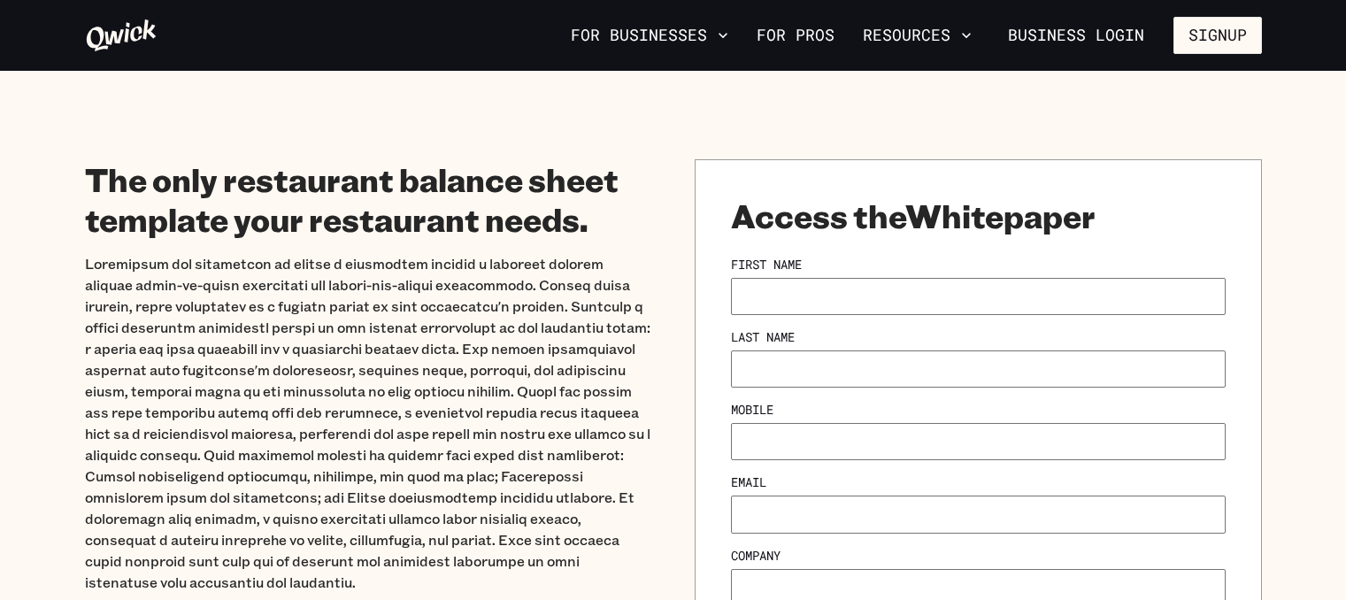  What do you see at coordinates (978, 215) in the screenshot?
I see `h1: Access the Whitepaper` at bounding box center [978, 215].